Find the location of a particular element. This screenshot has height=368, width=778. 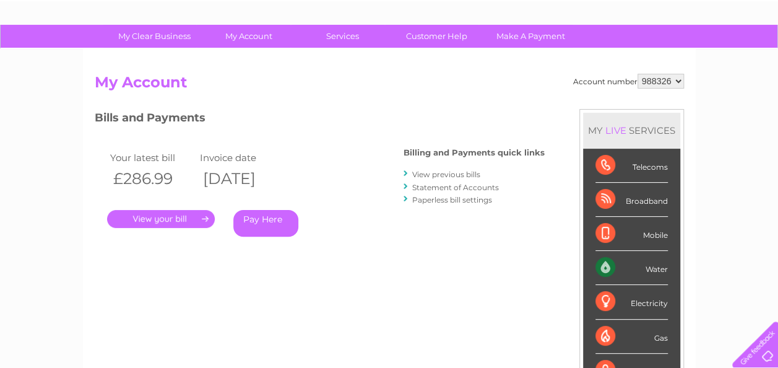

div: Gas is located at coordinates (631, 336).